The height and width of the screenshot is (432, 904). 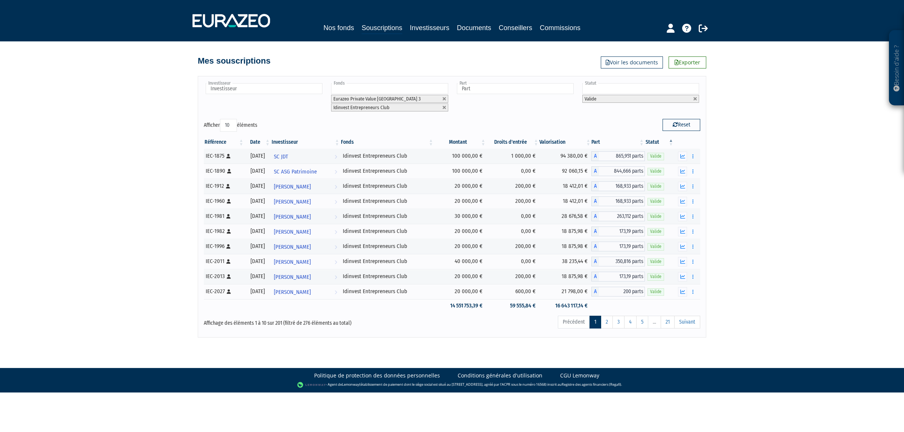 What do you see at coordinates (474, 28) in the screenshot?
I see `a: Documents` at bounding box center [474, 28].